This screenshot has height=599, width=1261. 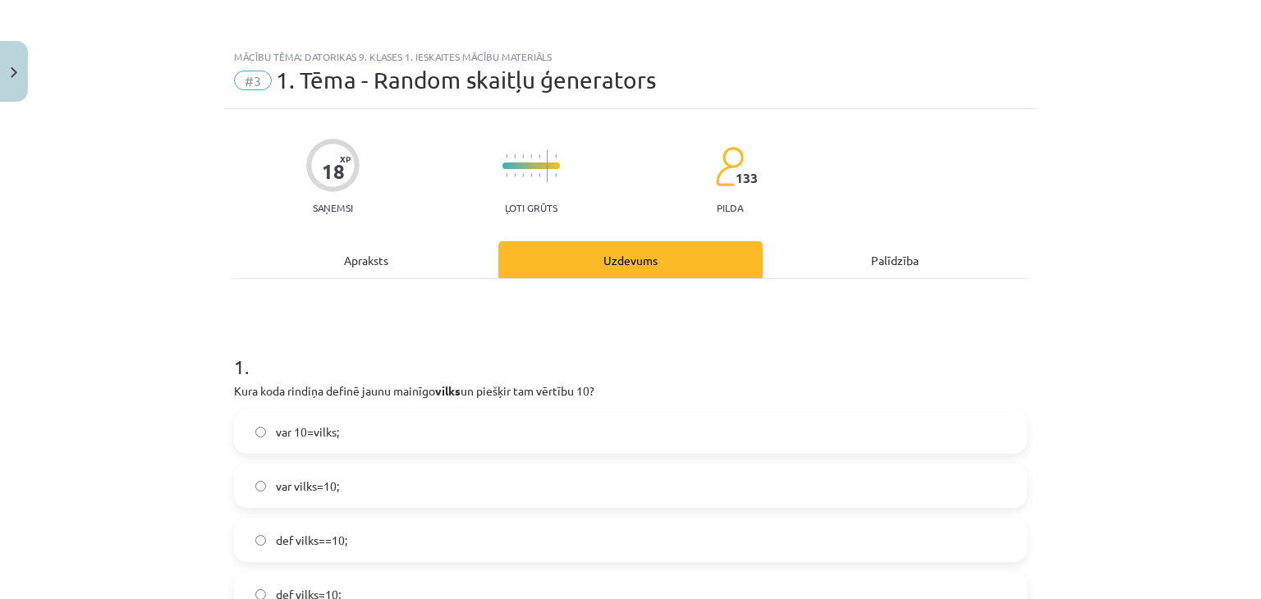 I want to click on span: 1. Tēma - Random skaitļu ģenerators, so click(x=465, y=80).